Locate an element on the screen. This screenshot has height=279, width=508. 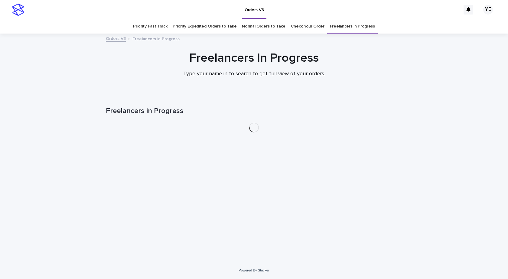
a: Check Your Order is located at coordinates (307, 26).